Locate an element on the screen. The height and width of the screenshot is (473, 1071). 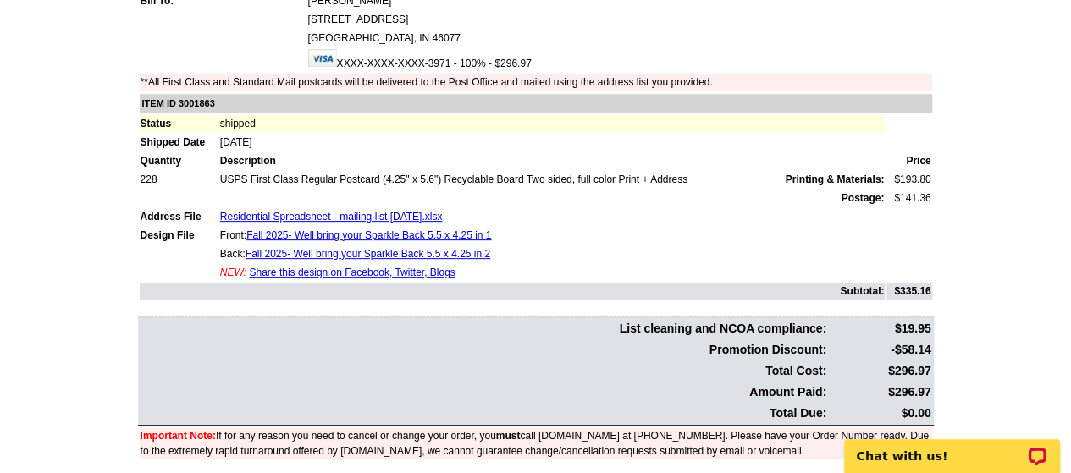
td: List cleaning and NCOA compliance: is located at coordinates (483, 328).